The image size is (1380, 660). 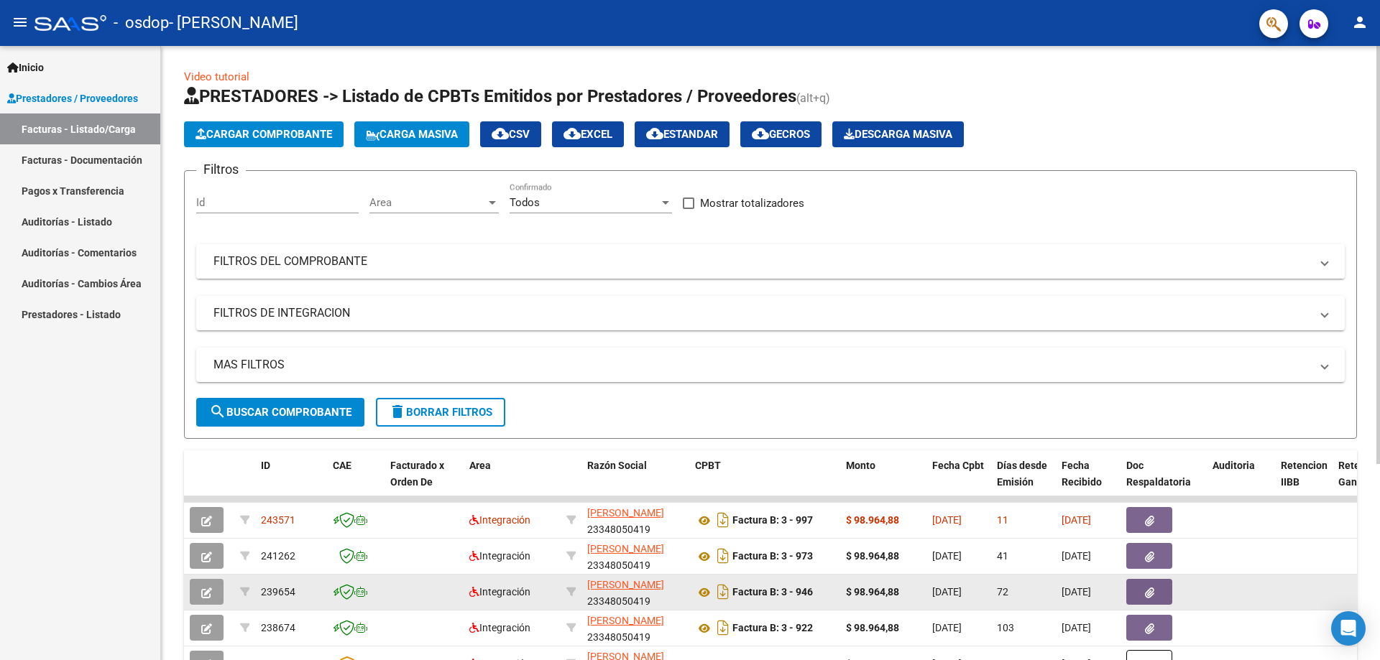 I want to click on button: EXCEL, so click(x=588, y=134).